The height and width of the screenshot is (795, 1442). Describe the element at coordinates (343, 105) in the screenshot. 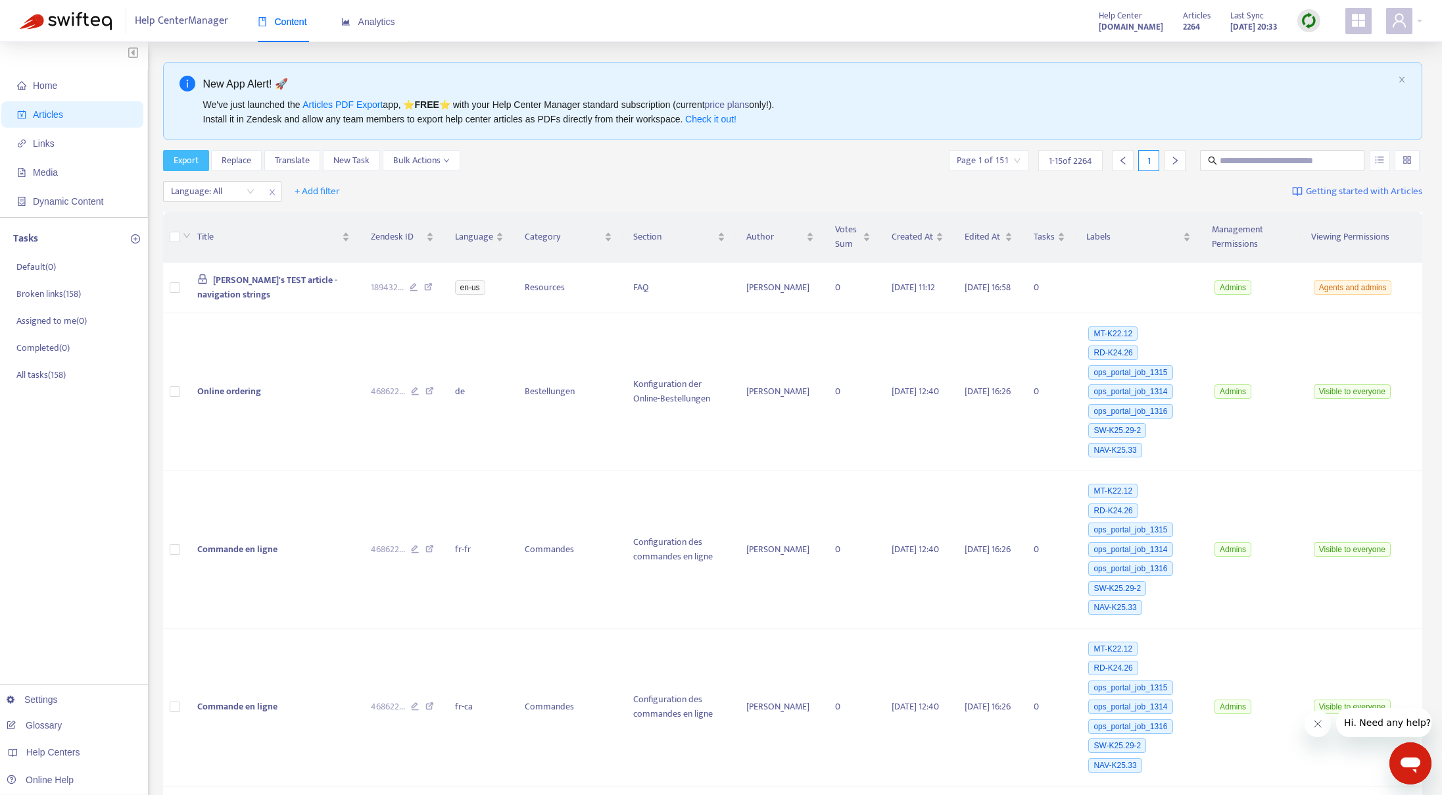

I see `a: Articles PDF Export` at that location.